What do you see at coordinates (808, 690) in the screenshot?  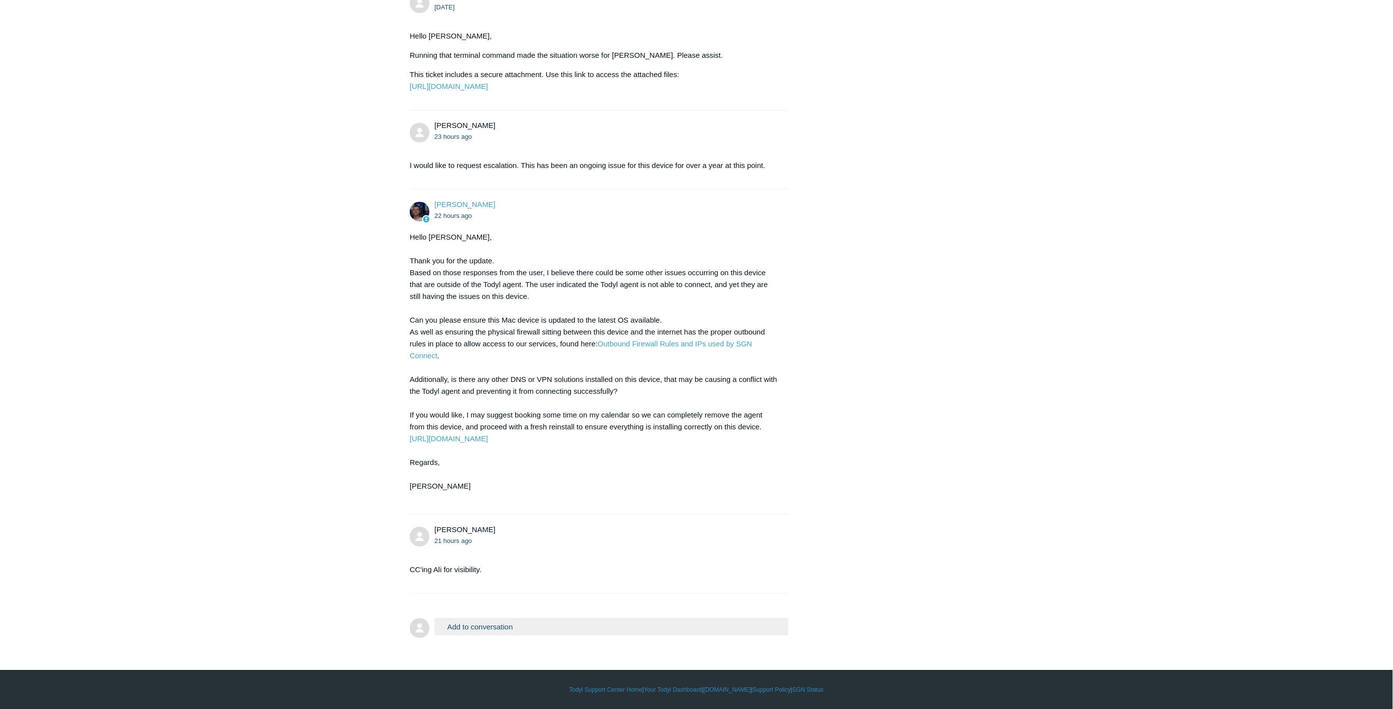 I see `a: SGN Status` at bounding box center [808, 690].